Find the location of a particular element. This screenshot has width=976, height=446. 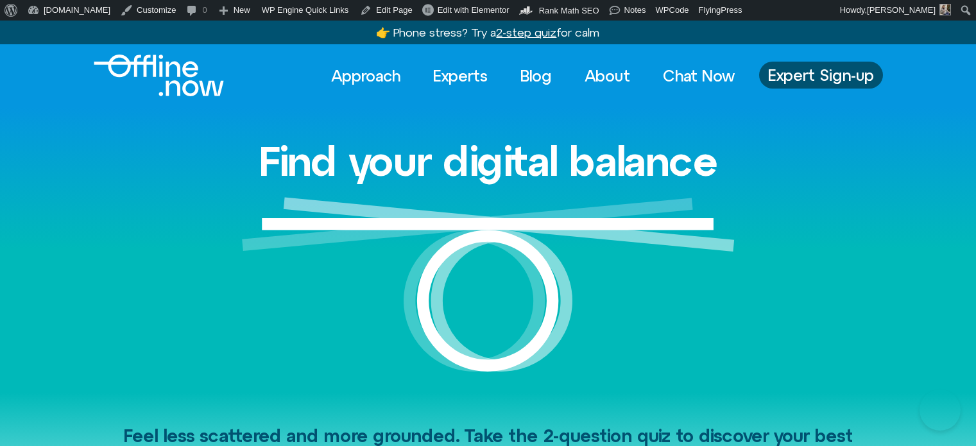

nav: Menu is located at coordinates (533, 76).